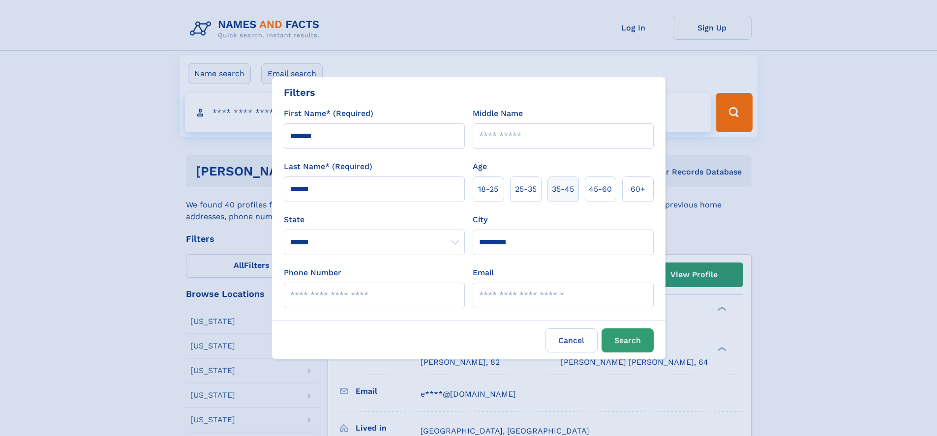  I want to click on label: Middle Name, so click(498, 114).